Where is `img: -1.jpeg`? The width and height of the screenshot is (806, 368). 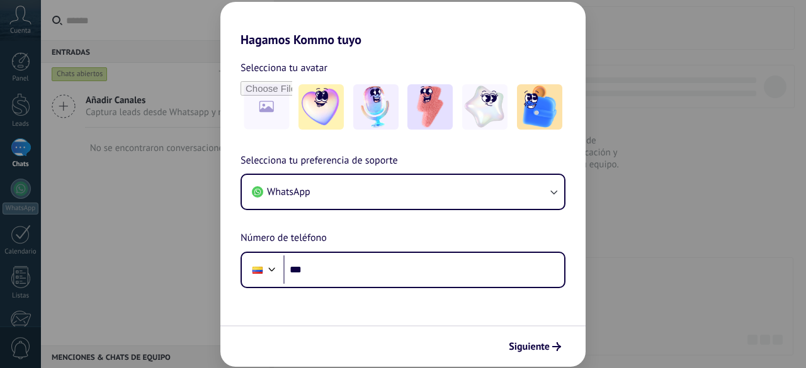
img: -1.jpeg is located at coordinates (321, 107).